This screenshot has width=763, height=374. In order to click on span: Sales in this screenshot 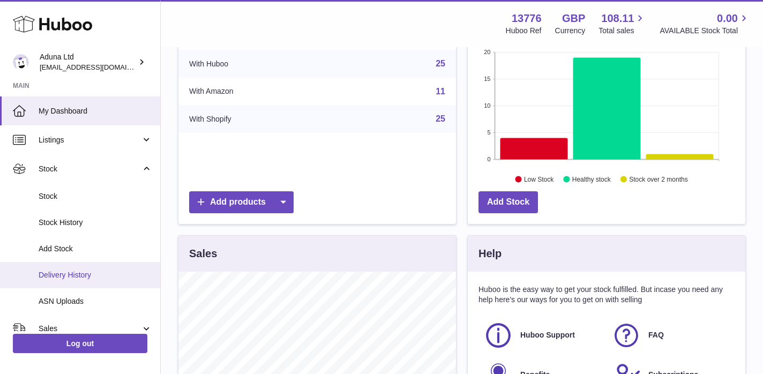, I will do `click(90, 329)`.